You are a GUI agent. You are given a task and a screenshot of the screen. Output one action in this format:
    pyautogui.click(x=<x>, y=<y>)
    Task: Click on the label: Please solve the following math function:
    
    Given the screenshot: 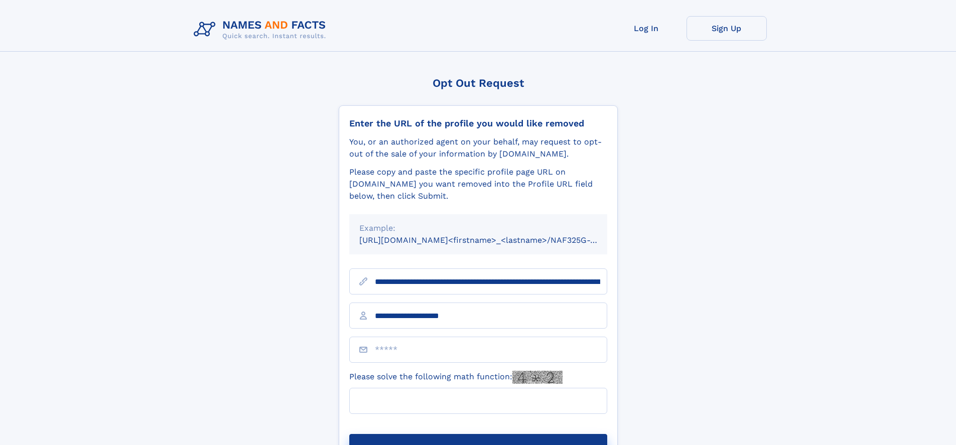 What is the action you would take?
    pyautogui.click(x=455, y=377)
    